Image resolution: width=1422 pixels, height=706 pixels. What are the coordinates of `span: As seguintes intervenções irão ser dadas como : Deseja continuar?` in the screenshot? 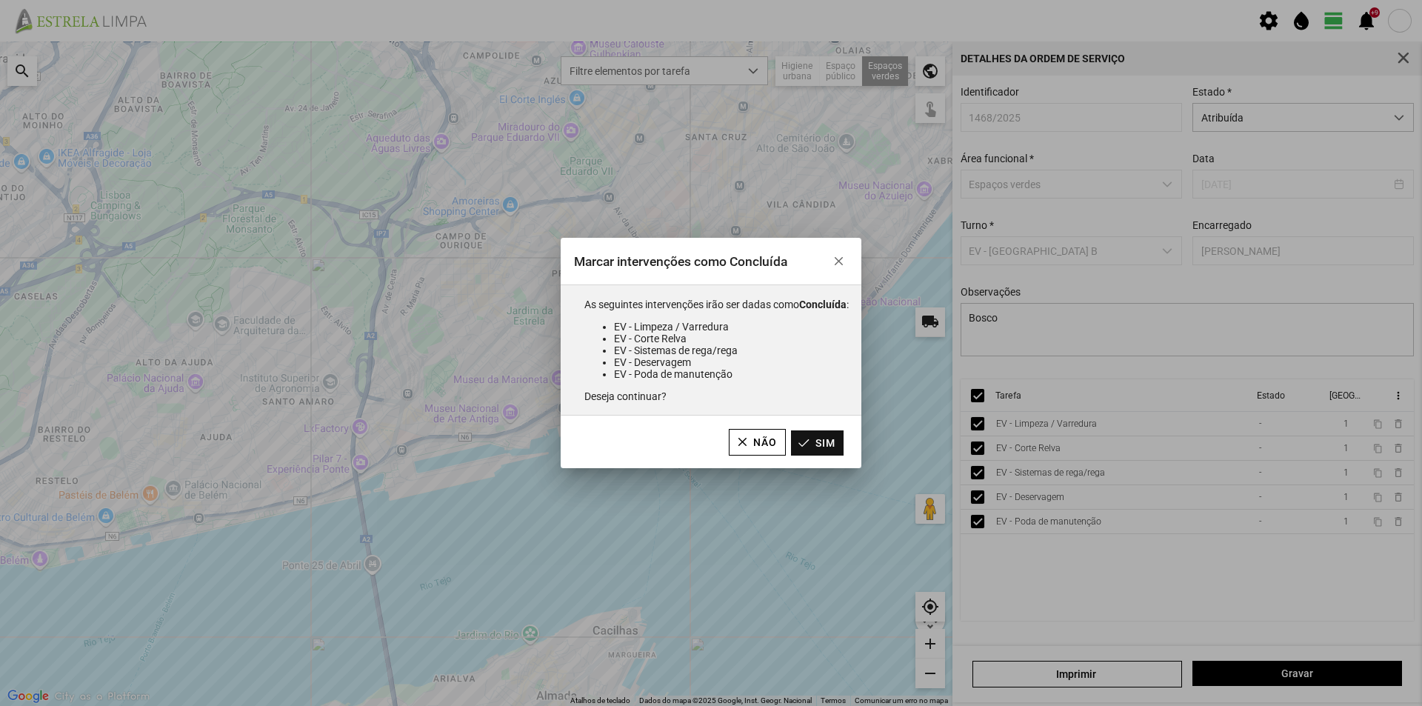 It's located at (716, 350).